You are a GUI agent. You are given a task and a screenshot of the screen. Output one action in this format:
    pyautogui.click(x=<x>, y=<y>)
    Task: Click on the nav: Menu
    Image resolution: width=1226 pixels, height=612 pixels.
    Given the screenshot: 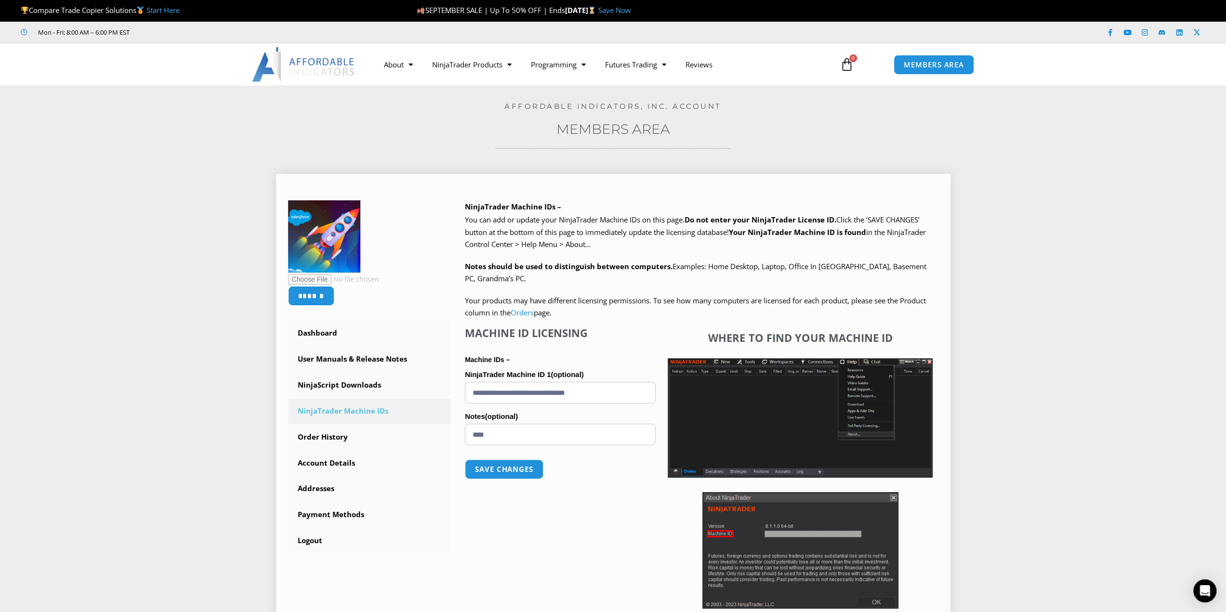 What is the action you would take?
    pyautogui.click(x=602, y=65)
    